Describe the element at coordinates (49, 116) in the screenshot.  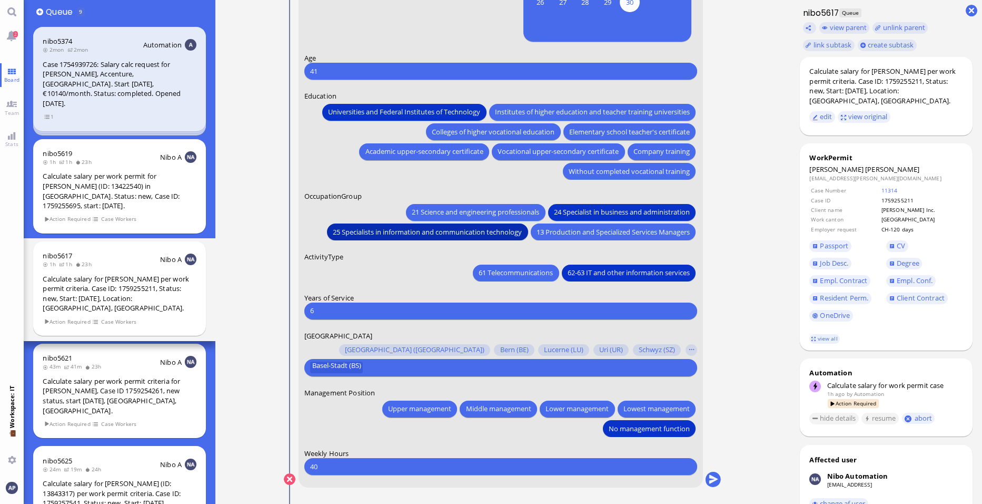
I see `span: view 1 items` at that location.